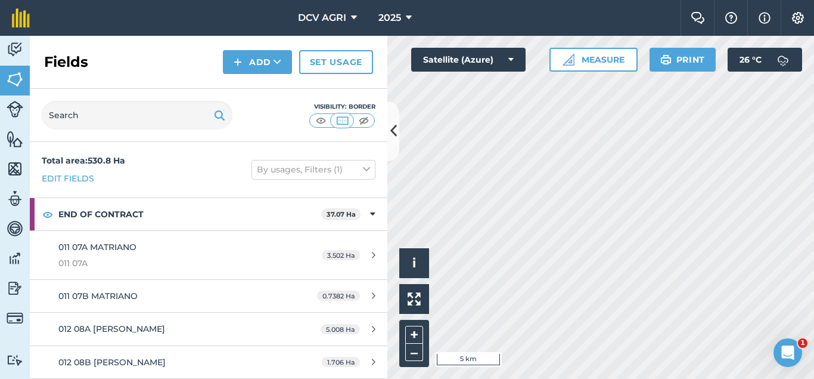 The height and width of the screenshot is (379, 814). What do you see at coordinates (798, 18) in the screenshot?
I see `img: A cog icon` at bounding box center [798, 18].